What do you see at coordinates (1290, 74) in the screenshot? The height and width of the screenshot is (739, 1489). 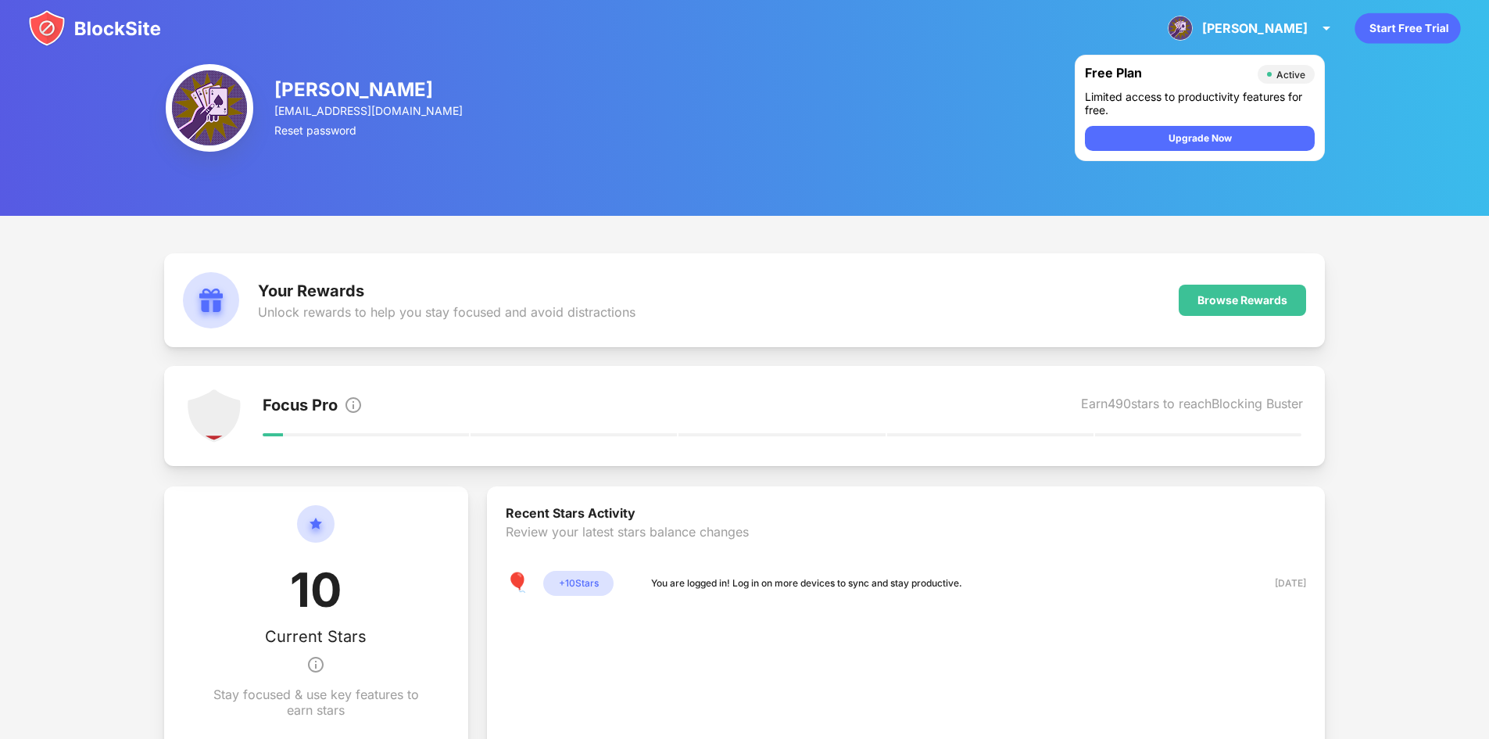 I see `div: Active` at bounding box center [1290, 74].